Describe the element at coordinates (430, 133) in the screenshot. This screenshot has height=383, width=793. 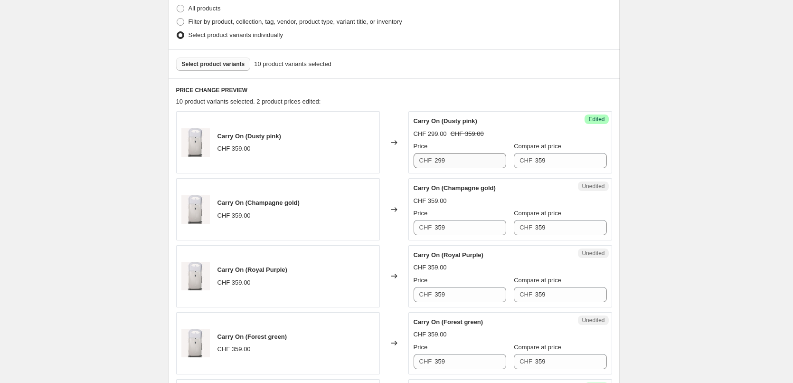
I see `span: CHF 299.00` at that location.